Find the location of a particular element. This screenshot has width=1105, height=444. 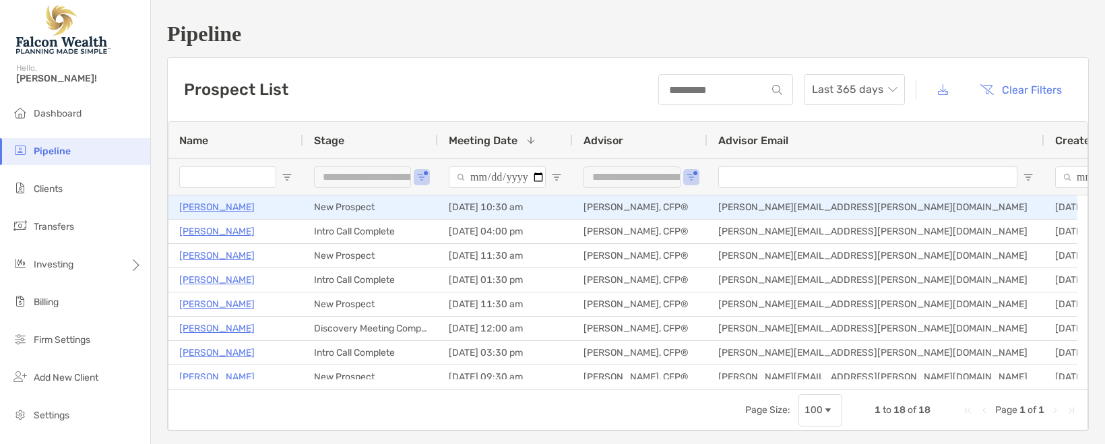

img: pipeline icon is located at coordinates (20, 150).